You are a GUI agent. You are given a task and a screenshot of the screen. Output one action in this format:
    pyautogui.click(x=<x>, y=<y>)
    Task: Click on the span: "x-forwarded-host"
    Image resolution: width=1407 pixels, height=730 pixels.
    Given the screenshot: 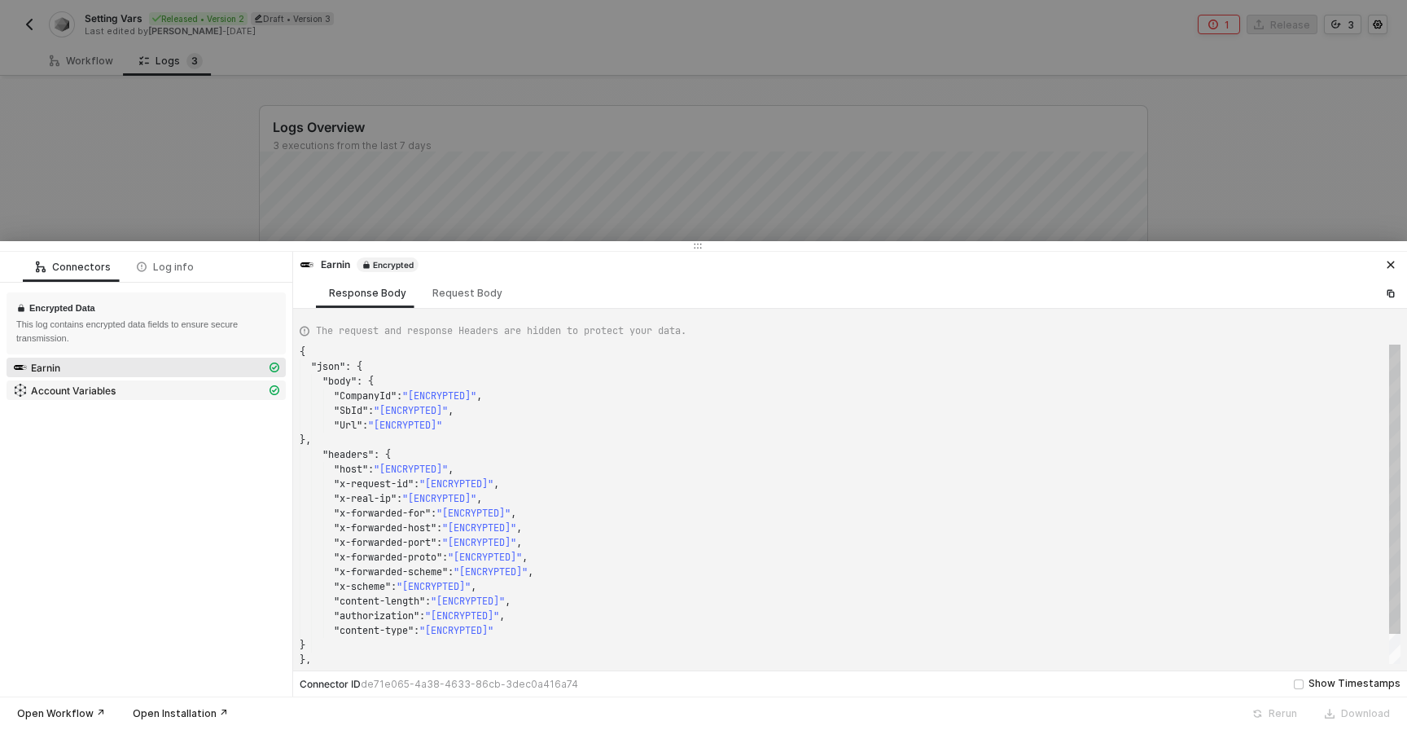 What is the action you would take?
    pyautogui.click(x=385, y=528)
    